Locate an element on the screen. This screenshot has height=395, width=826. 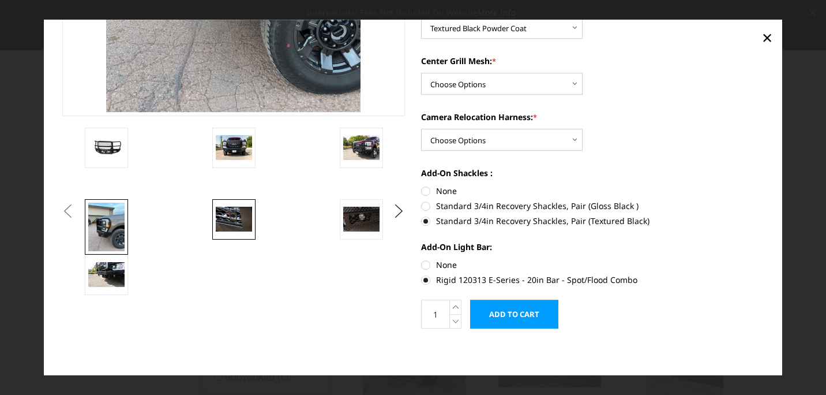
a: Close is located at coordinates (767, 37).